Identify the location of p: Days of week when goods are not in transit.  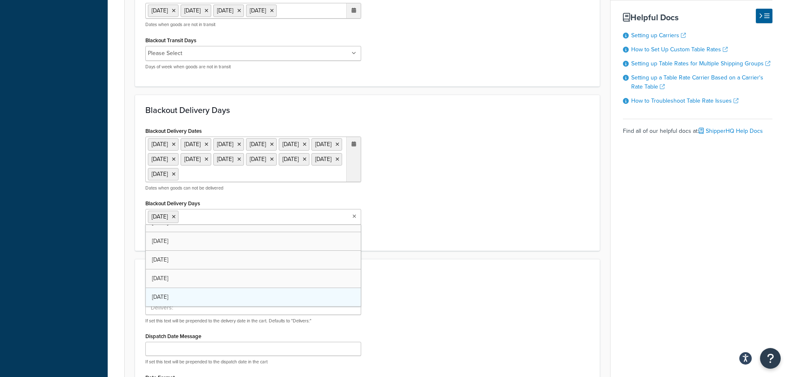
(253, 67).